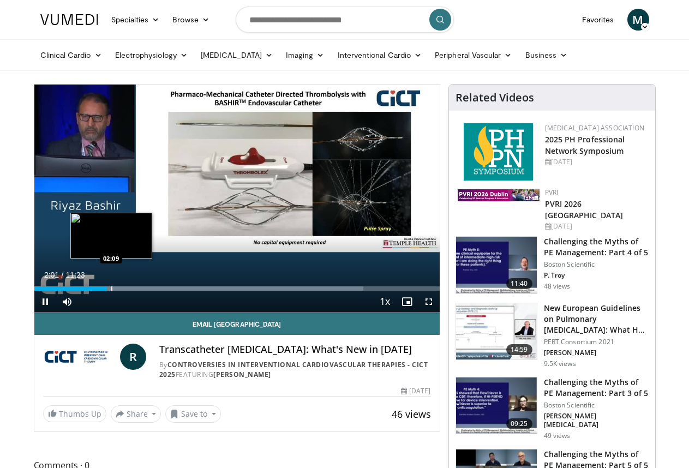 The height and width of the screenshot is (468, 689). I want to click on img: 33783847-ac93-4ca7-89f8-ccbd48ec16ca.webp.150x105_q85_autocrop_double_scale_upscale_version-0.2.jpg, so click(498, 195).